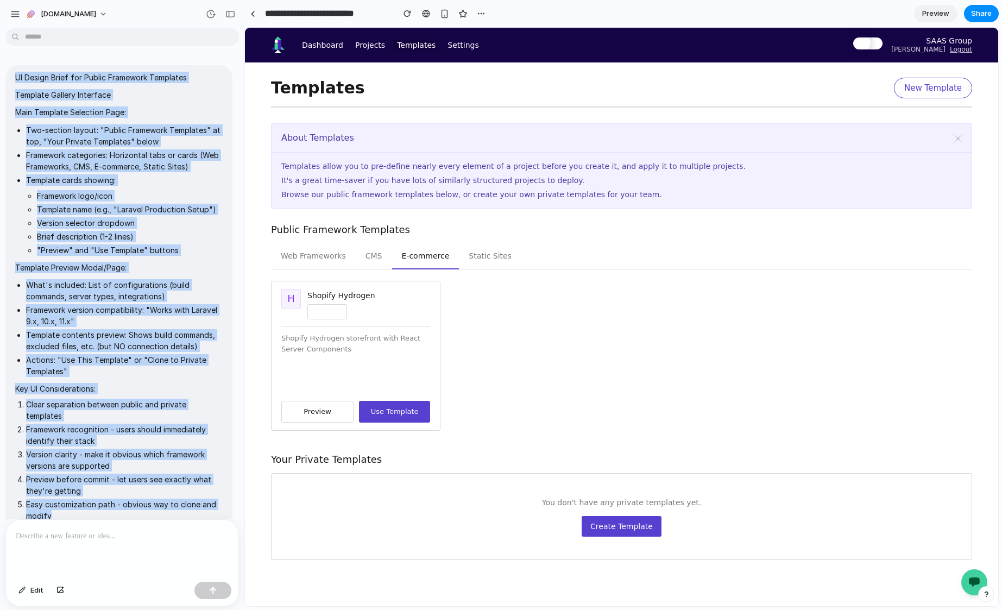 This screenshot has width=1002, height=610. What do you see at coordinates (376, 202) in the screenshot?
I see `h2: Public Framework Templates` at bounding box center [376, 202].